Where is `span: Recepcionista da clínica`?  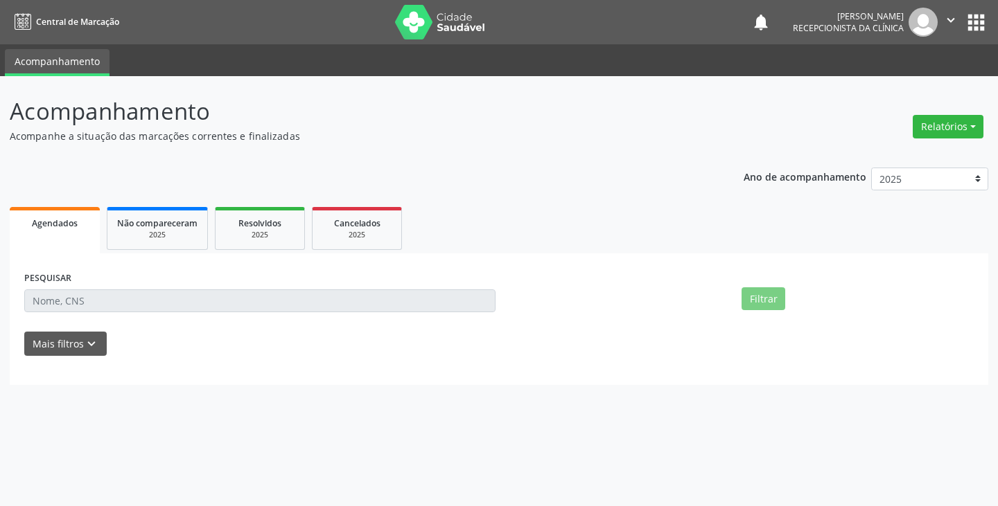
span: Recepcionista da clínica is located at coordinates (848, 28).